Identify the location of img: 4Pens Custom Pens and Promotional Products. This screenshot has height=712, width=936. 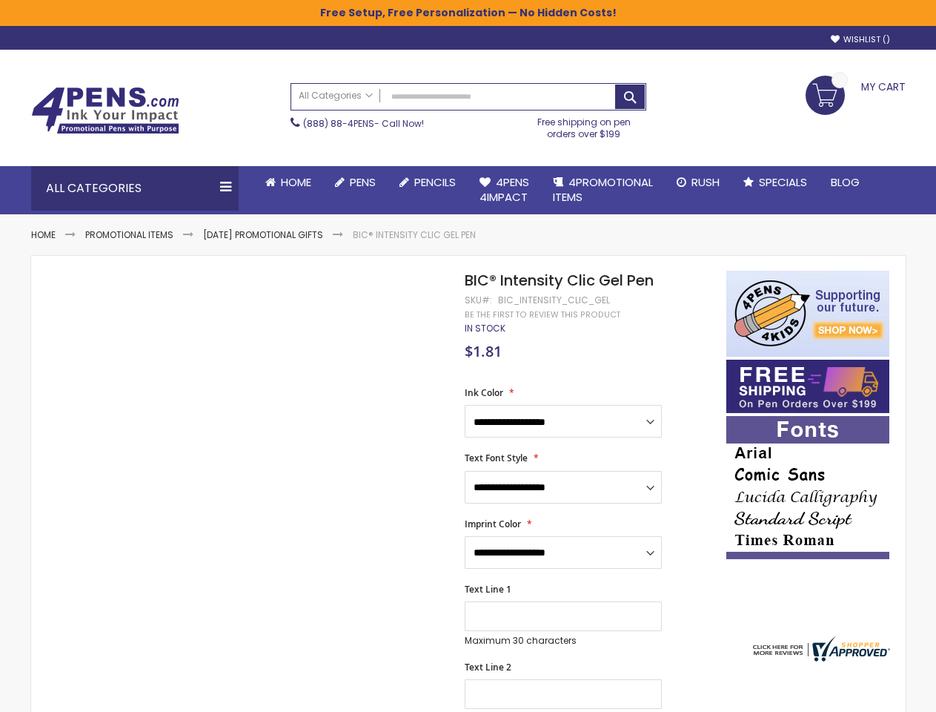
(105, 110).